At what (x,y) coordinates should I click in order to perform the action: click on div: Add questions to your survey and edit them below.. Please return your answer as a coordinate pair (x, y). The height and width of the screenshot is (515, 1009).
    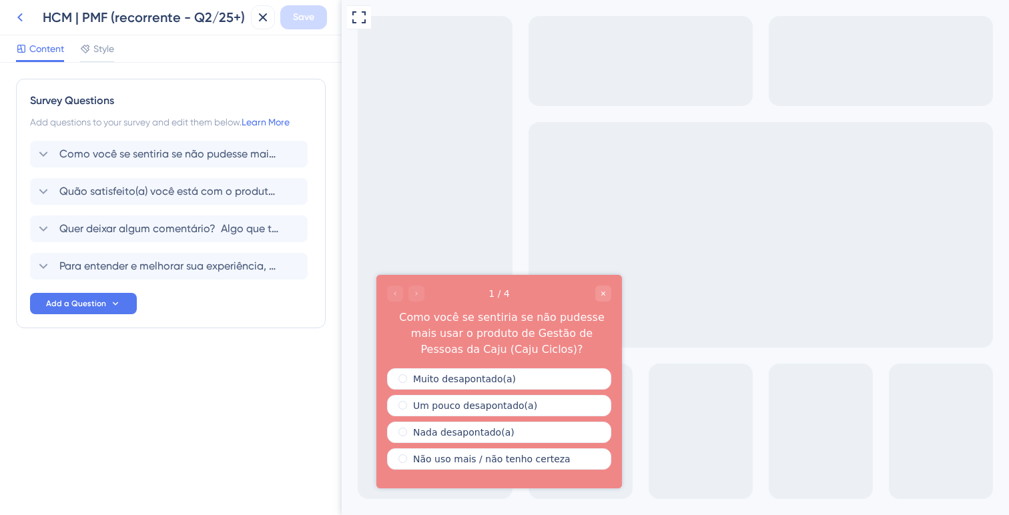
    Looking at the image, I should click on (171, 122).